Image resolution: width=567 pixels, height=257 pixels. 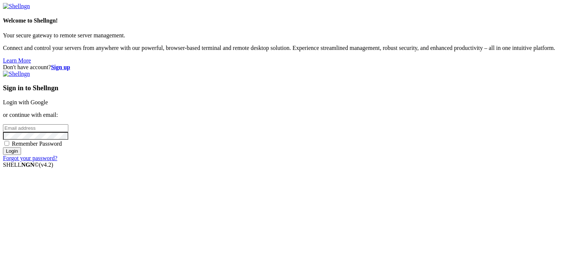 What do you see at coordinates (25, 102) in the screenshot?
I see `a: Login with Google` at bounding box center [25, 102].